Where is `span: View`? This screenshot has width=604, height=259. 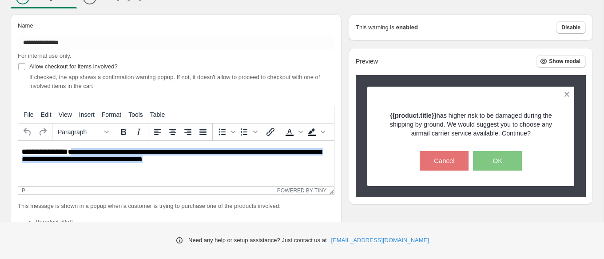 span: View is located at coordinates (65, 115).